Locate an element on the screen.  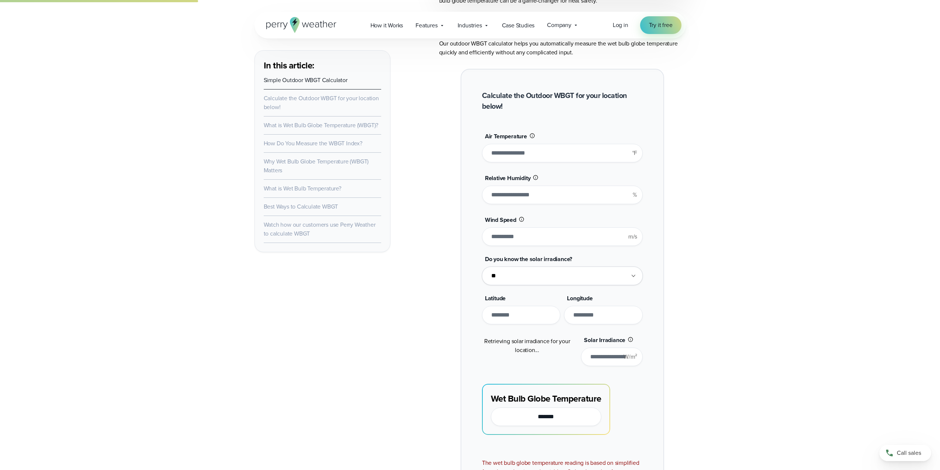
span: Latitude is located at coordinates (495, 298).